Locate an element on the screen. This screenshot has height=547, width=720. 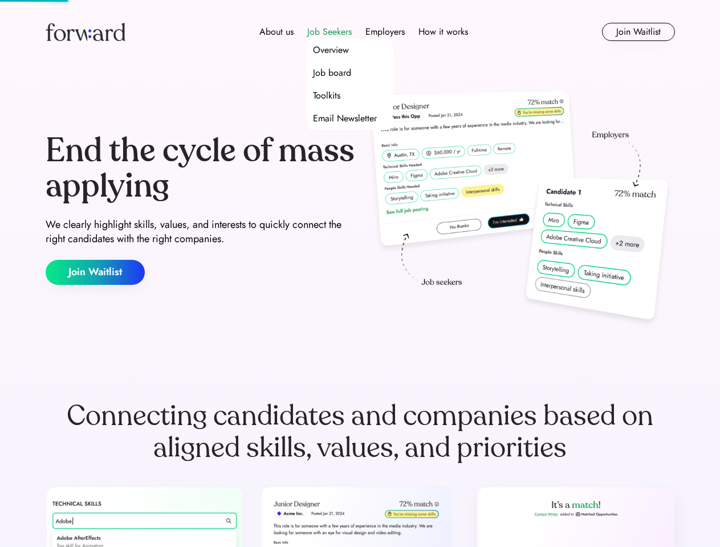
div: Toolkits is located at coordinates (327, 96).